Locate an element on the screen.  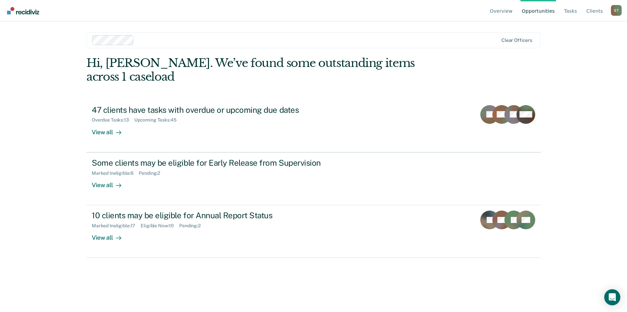
a: Some clients may be eligible for Early Release from SupervisionMarked Ineligible:6Pending:2View all is located at coordinates (314, 179).